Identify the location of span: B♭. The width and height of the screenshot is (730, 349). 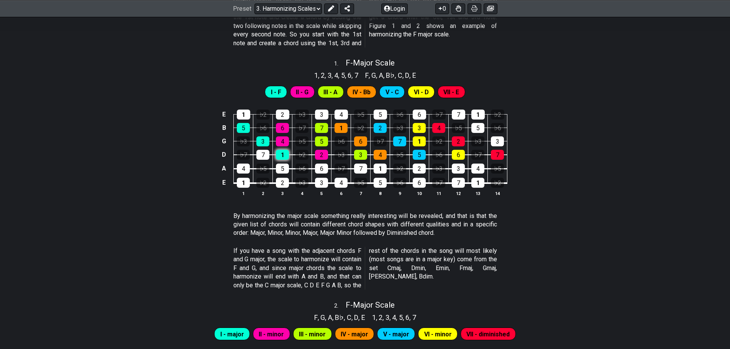
(390, 75).